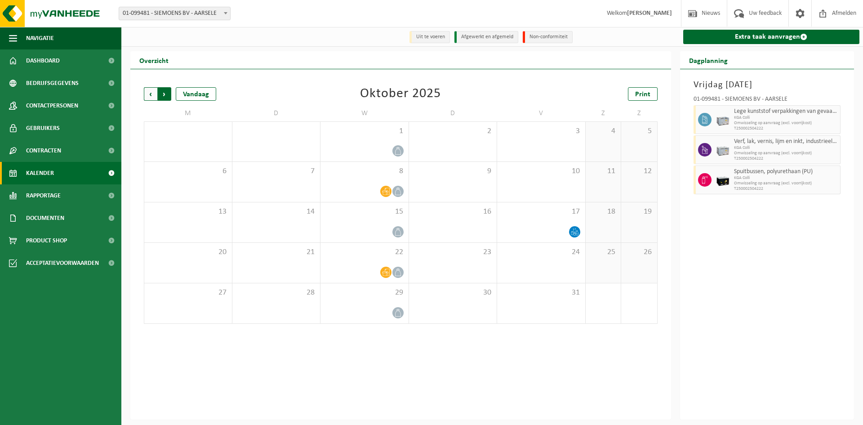  Describe the element at coordinates (603, 252) in the screenshot. I see `span: 25` at that location.